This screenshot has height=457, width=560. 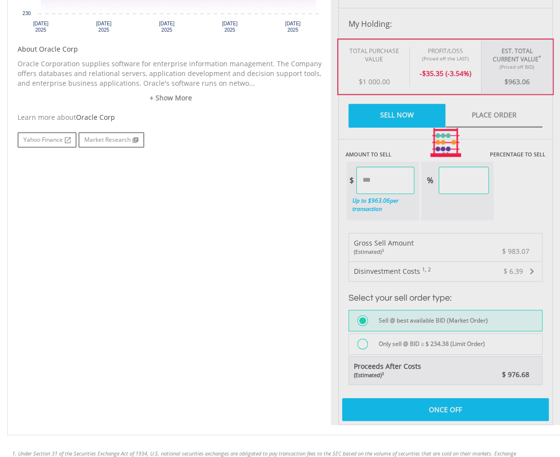 I want to click on h5: About Oracle Corp, so click(x=170, y=49).